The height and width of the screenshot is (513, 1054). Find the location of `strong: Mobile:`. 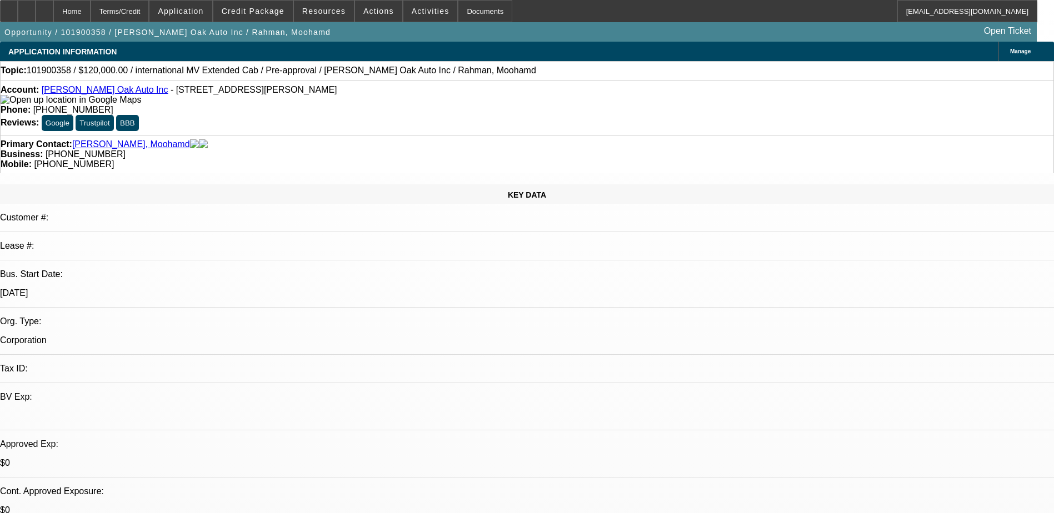

strong: Mobile: is located at coordinates (16, 164).